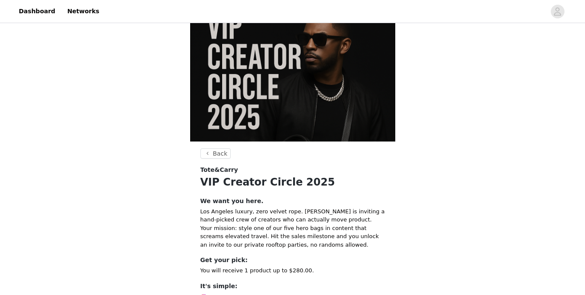 The width and height of the screenshot is (585, 295). What do you see at coordinates (293, 286) in the screenshot?
I see `h4: It's simple:` at bounding box center [293, 286].